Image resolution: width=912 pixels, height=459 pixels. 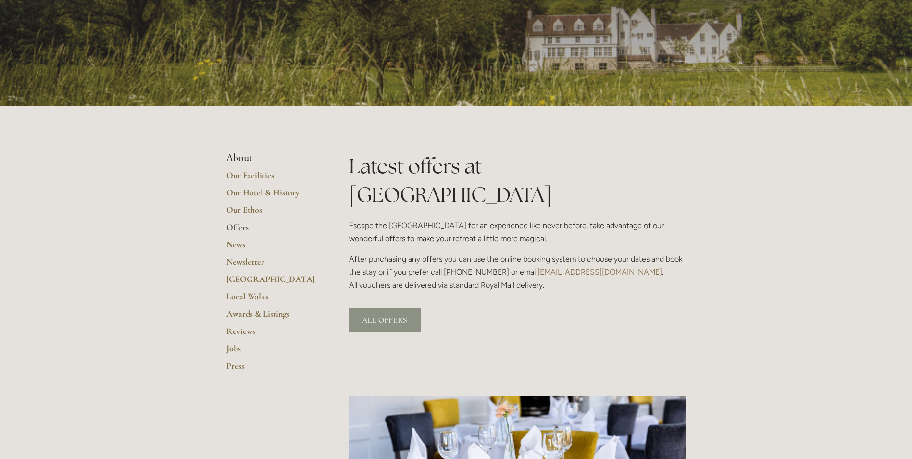 I want to click on a: Local Walks, so click(x=272, y=300).